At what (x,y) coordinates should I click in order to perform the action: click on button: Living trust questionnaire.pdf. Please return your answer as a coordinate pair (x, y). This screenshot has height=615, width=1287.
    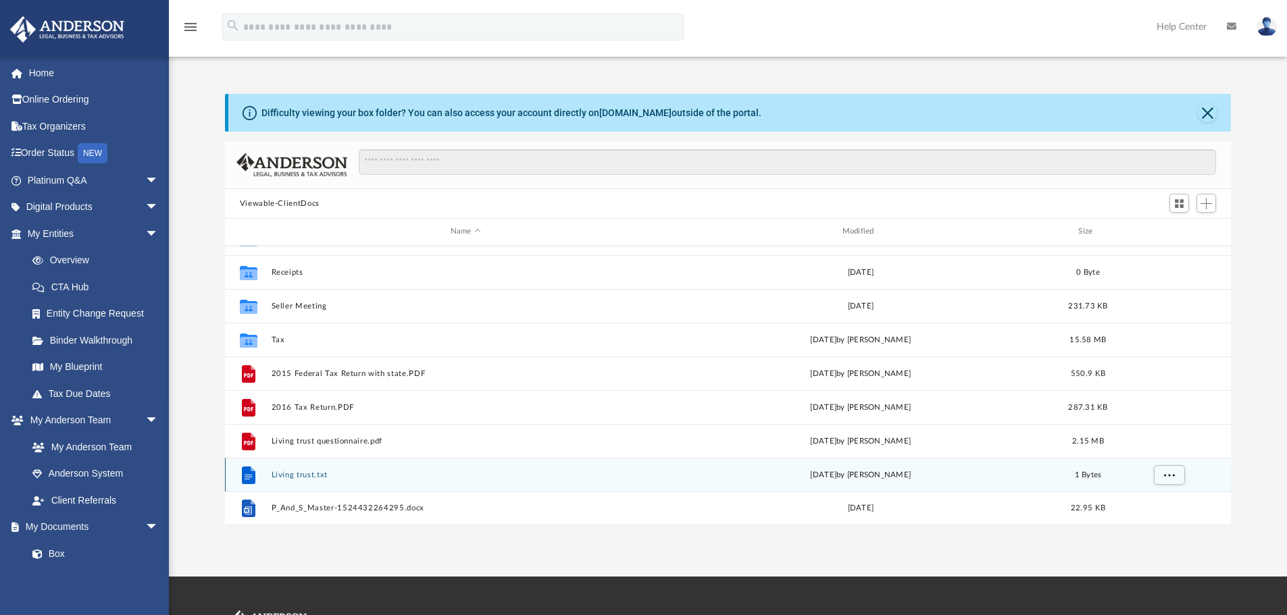
    Looking at the image, I should click on (465, 441).